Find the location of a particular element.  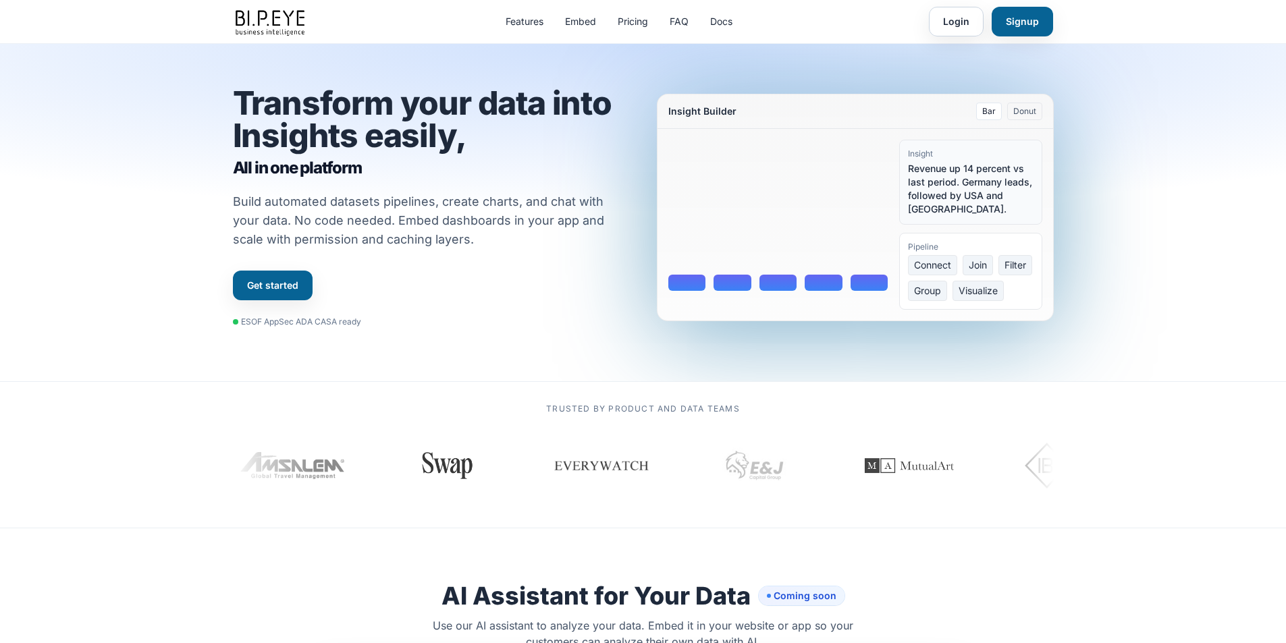

a: Get started is located at coordinates (273, 285).